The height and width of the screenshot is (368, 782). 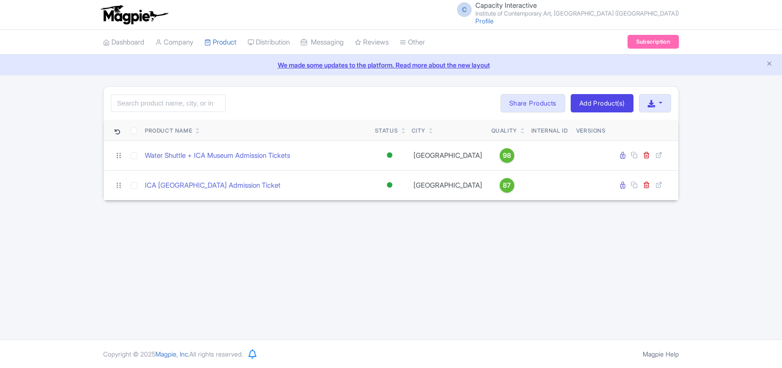 What do you see at coordinates (506, 5) in the screenshot?
I see `span: Capacity Interactive` at bounding box center [506, 5].